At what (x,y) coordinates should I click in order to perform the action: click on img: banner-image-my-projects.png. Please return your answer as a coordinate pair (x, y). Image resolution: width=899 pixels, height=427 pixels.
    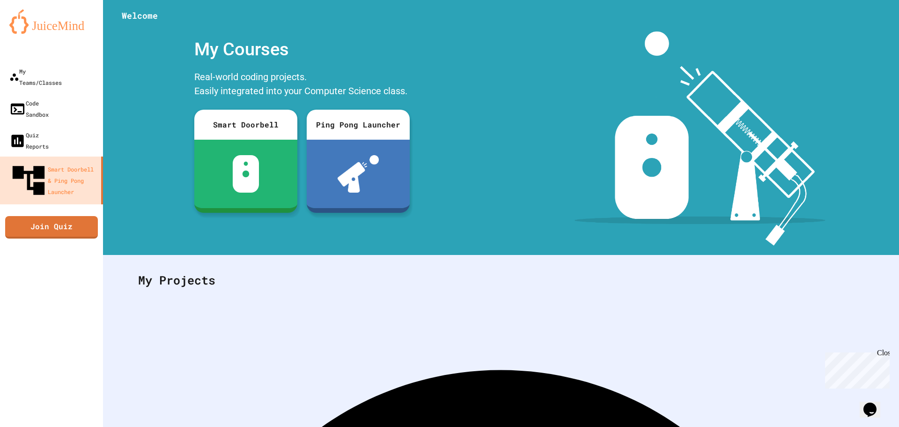
    Looking at the image, I should click on (700, 138).